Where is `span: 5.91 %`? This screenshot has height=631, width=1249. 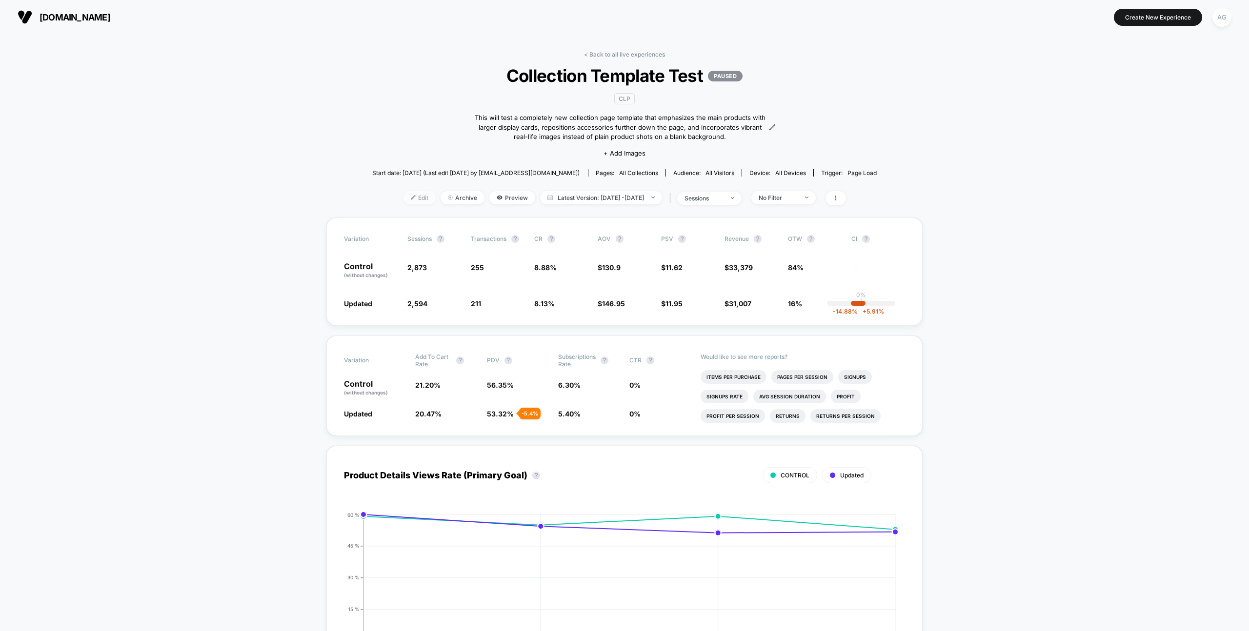 span: 5.91 % is located at coordinates (871, 311).